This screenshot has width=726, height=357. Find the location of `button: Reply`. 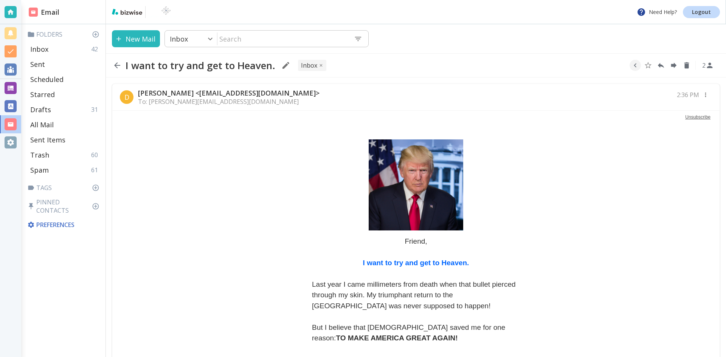

button: Reply is located at coordinates (661, 65).